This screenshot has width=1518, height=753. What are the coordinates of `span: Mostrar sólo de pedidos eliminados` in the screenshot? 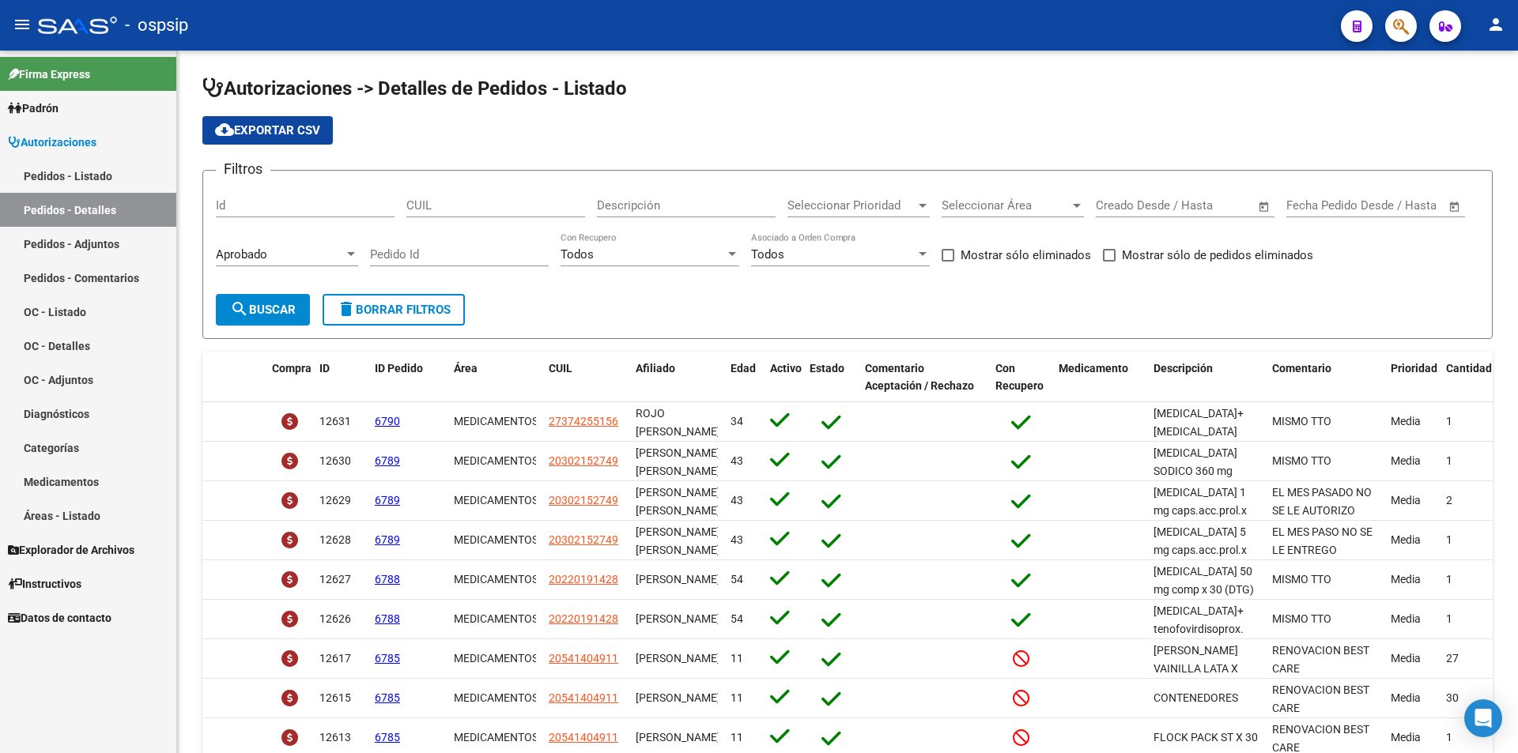 It's located at (1217, 255).